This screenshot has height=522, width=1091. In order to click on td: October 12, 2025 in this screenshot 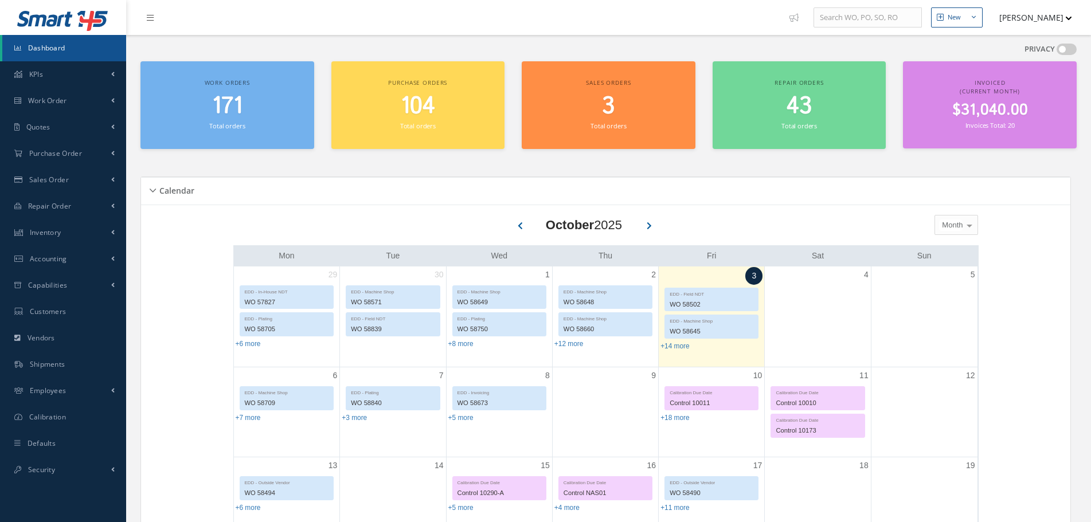, I will do `click(923, 412)`.